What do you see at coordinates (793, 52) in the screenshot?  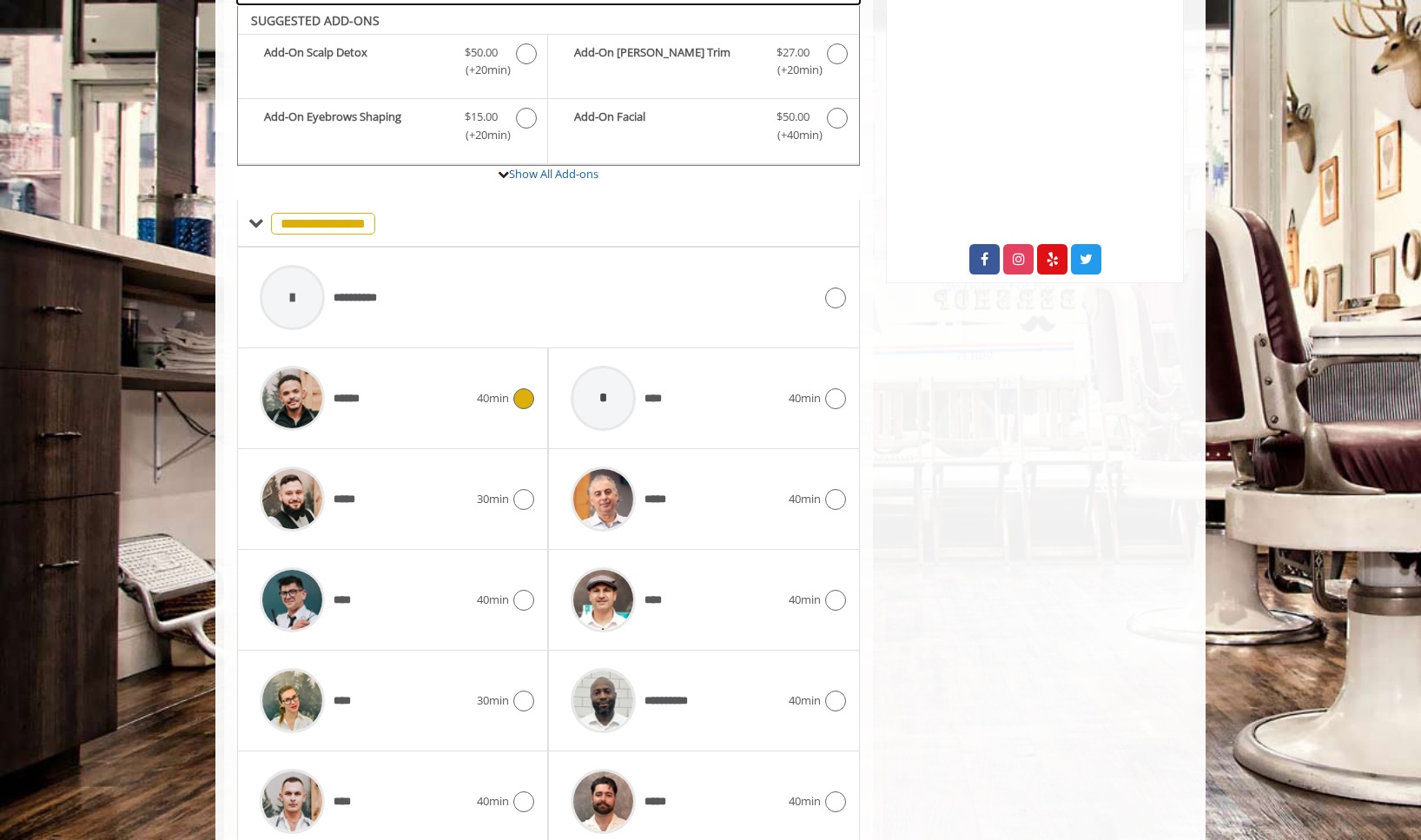 I see `span: $27.00` at bounding box center [793, 52].